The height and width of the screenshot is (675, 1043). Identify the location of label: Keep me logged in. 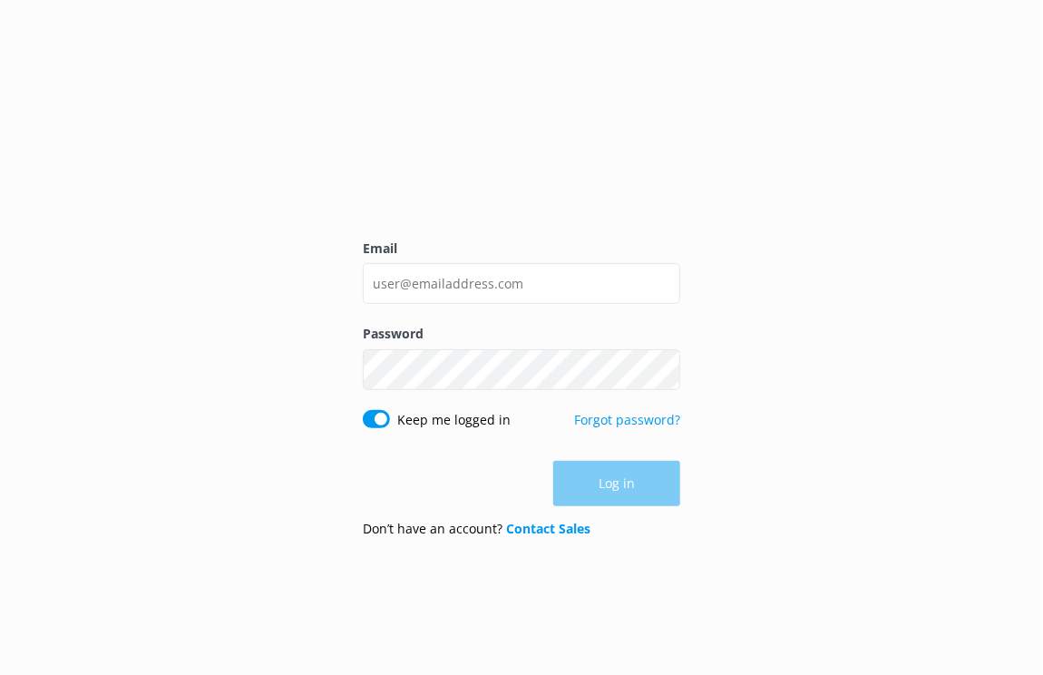
(453, 420).